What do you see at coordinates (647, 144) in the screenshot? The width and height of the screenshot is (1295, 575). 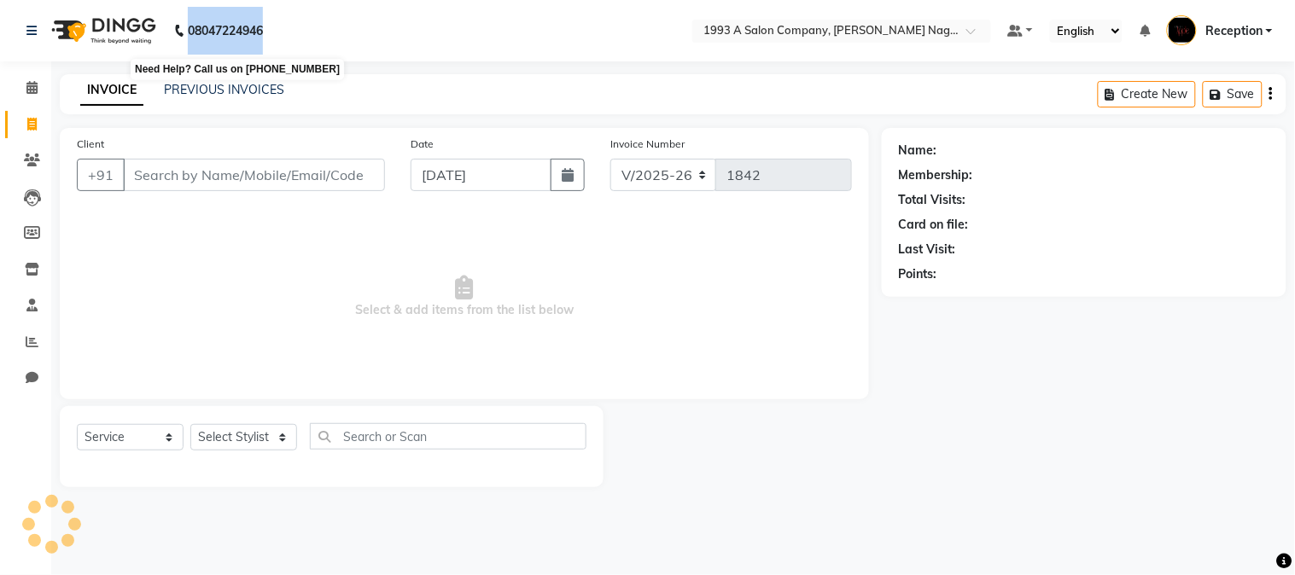 I see `label: Invoice Number` at bounding box center [647, 144].